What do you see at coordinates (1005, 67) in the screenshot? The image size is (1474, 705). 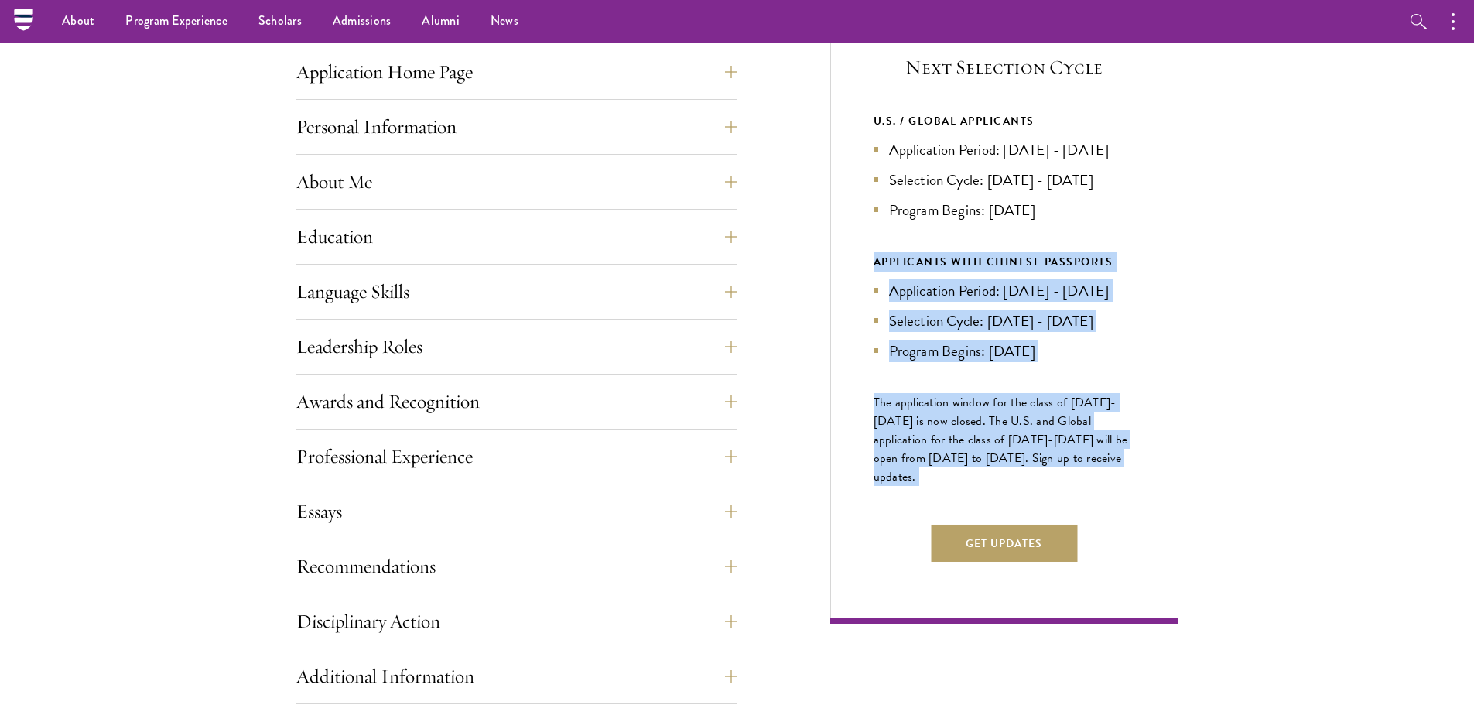 I see `h5: Next Selection Cycle` at bounding box center [1005, 67].